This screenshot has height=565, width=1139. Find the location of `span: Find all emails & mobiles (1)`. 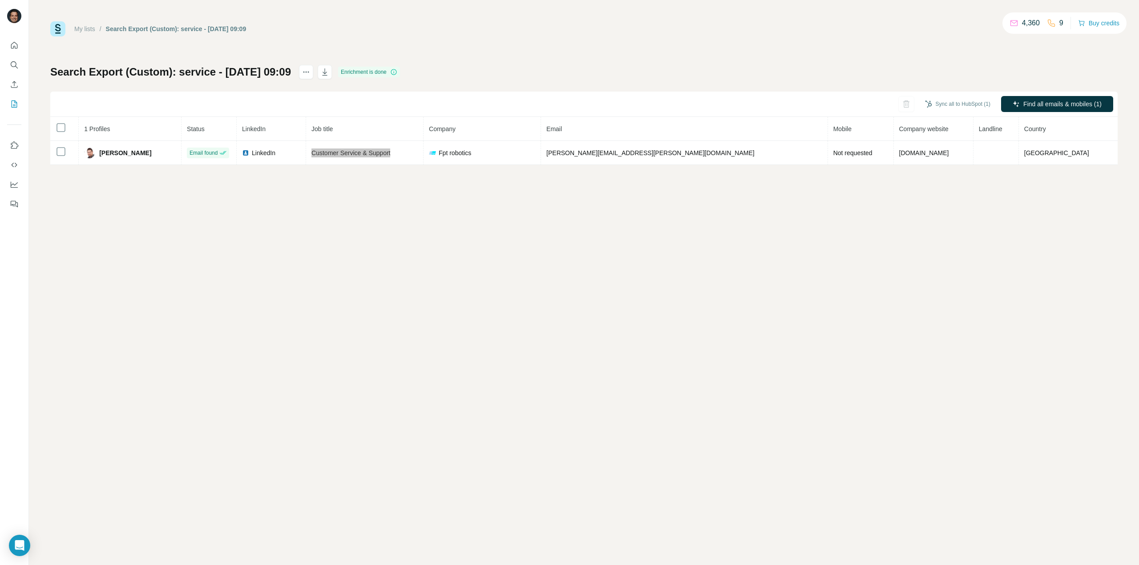

span: Find all emails & mobiles (1) is located at coordinates (1062, 104).